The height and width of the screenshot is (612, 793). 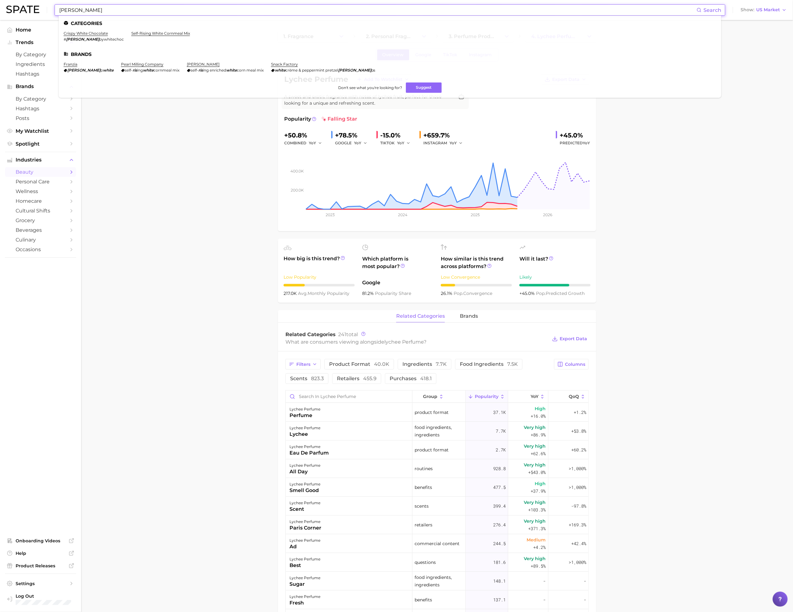 What do you see at coordinates (500, 506) in the screenshot?
I see `span: 399.4` at bounding box center [500, 506].